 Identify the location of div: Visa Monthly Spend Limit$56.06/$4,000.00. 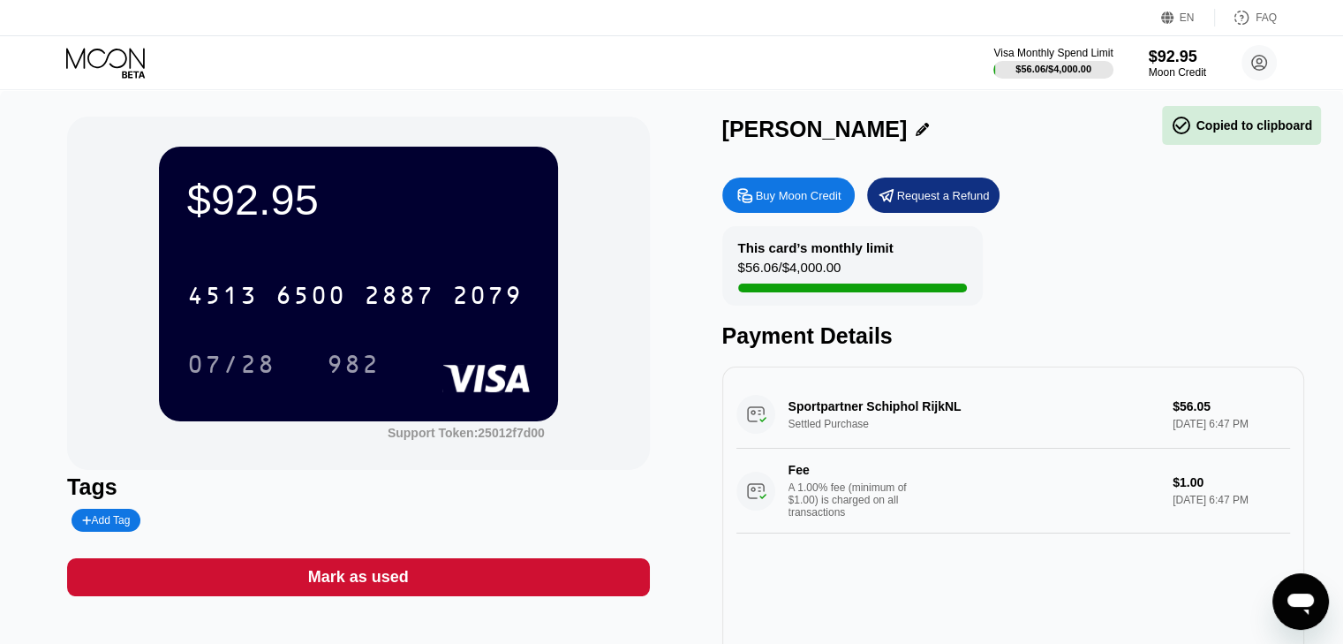
(1052, 63).